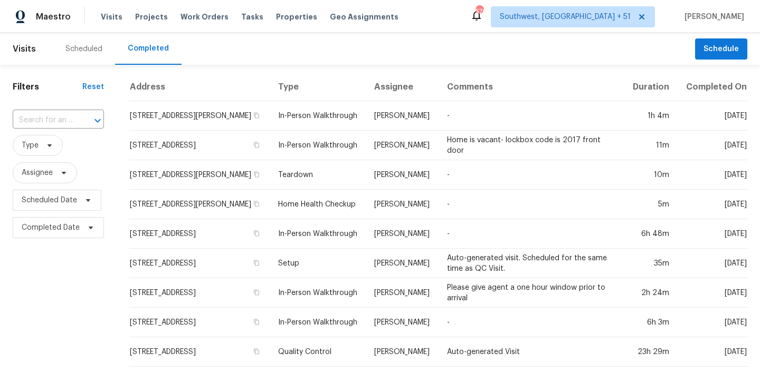 Image resolution: width=760 pixels, height=373 pixels. What do you see at coordinates (650, 234) in the screenshot?
I see `td: 6h 48m` at bounding box center [650, 234].